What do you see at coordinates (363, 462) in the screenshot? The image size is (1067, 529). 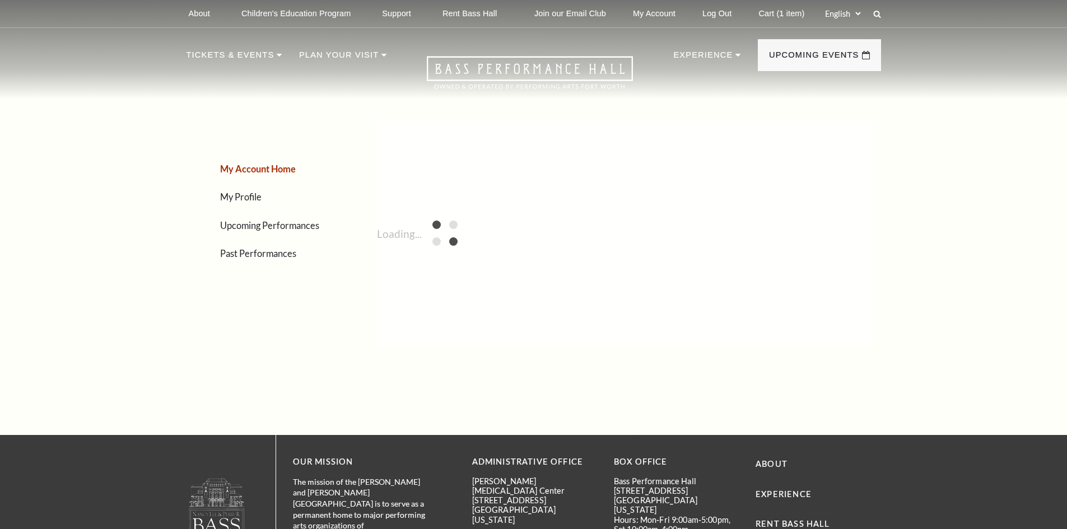 I see `p: OUR MISSION` at bounding box center [363, 462].